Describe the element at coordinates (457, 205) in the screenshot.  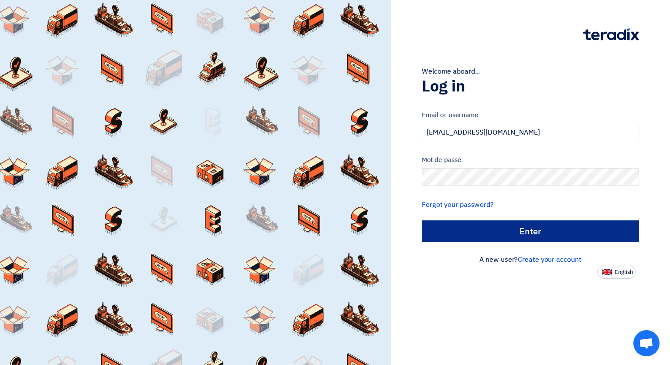
I see `a: Forgot your password?` at that location.